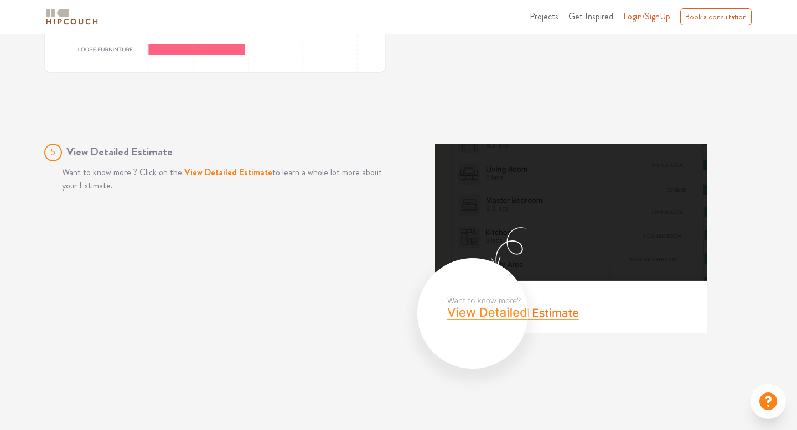 The height and width of the screenshot is (430, 797). I want to click on span: Projects, so click(544, 16).